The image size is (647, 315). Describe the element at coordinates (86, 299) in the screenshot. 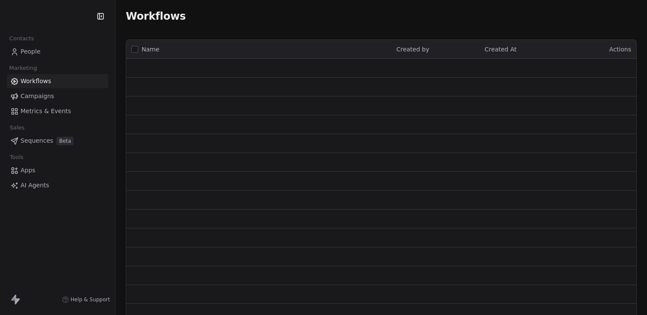

I see `a: Help & Support` at that location.